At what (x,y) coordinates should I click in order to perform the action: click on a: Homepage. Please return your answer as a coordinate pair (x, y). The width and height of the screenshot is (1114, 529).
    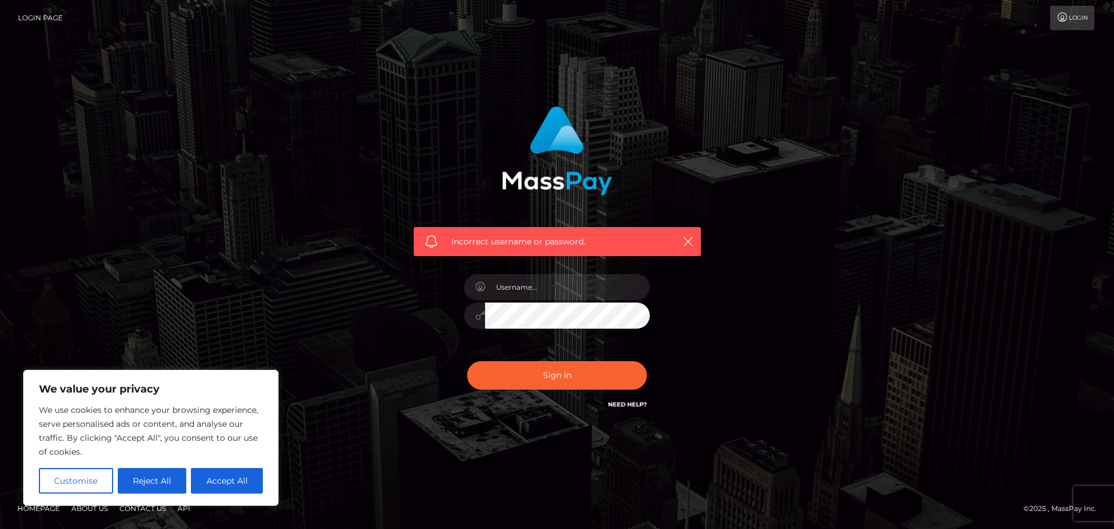
    Looking at the image, I should click on (38, 508).